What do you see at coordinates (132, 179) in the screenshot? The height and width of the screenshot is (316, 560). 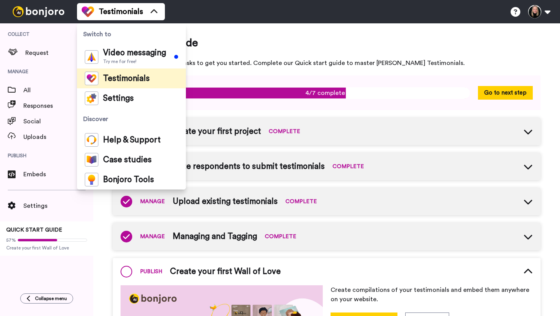 I see `a: Bonjoro Tools` at bounding box center [132, 179].